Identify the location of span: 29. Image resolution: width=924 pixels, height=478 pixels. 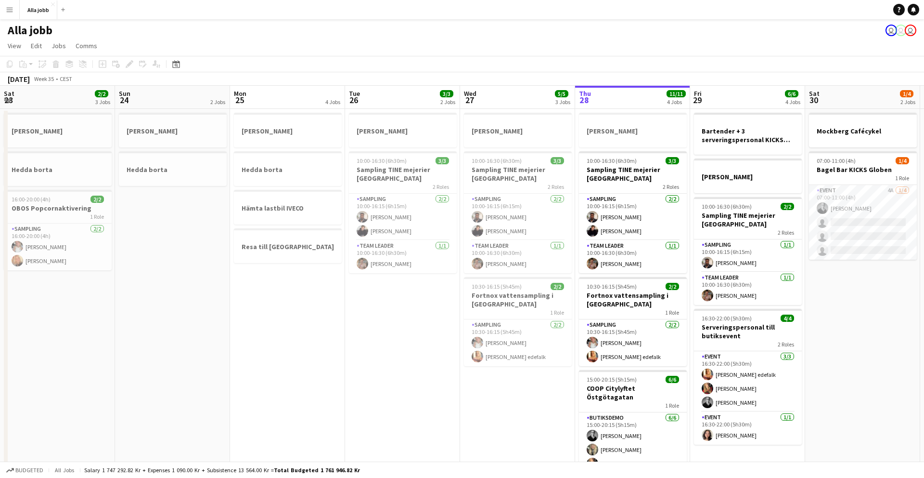
(697, 100).